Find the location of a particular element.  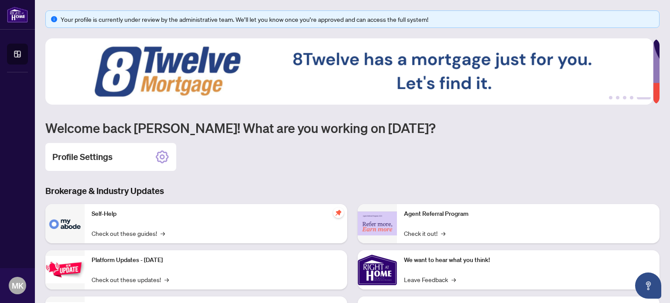

h3: Brokerage & Industry Updates is located at coordinates (353, 191).